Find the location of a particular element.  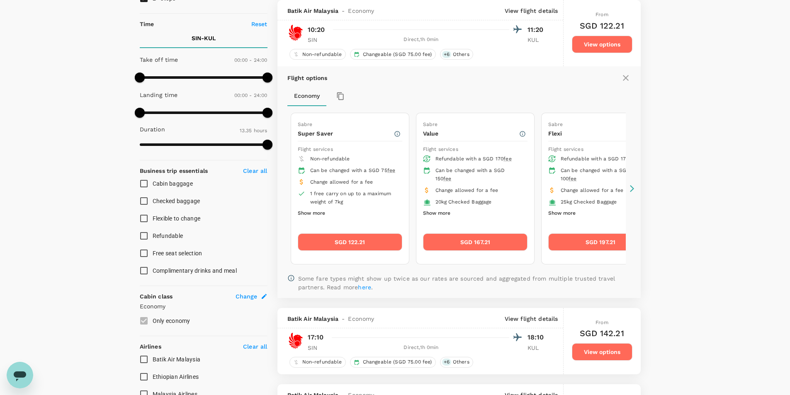

button: SGD 167.21 is located at coordinates (475, 242).